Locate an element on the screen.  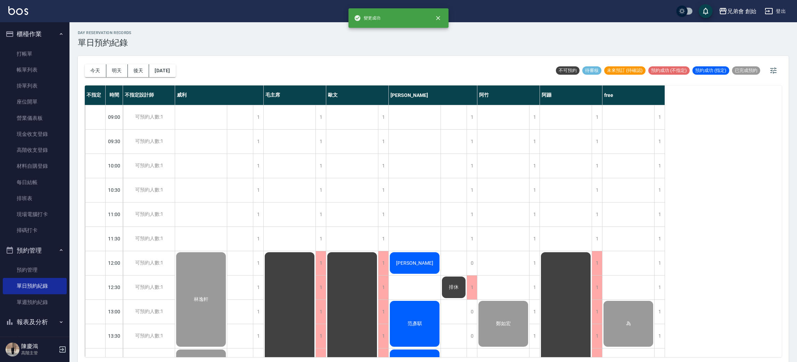
img: Logo is located at coordinates (18, 10).